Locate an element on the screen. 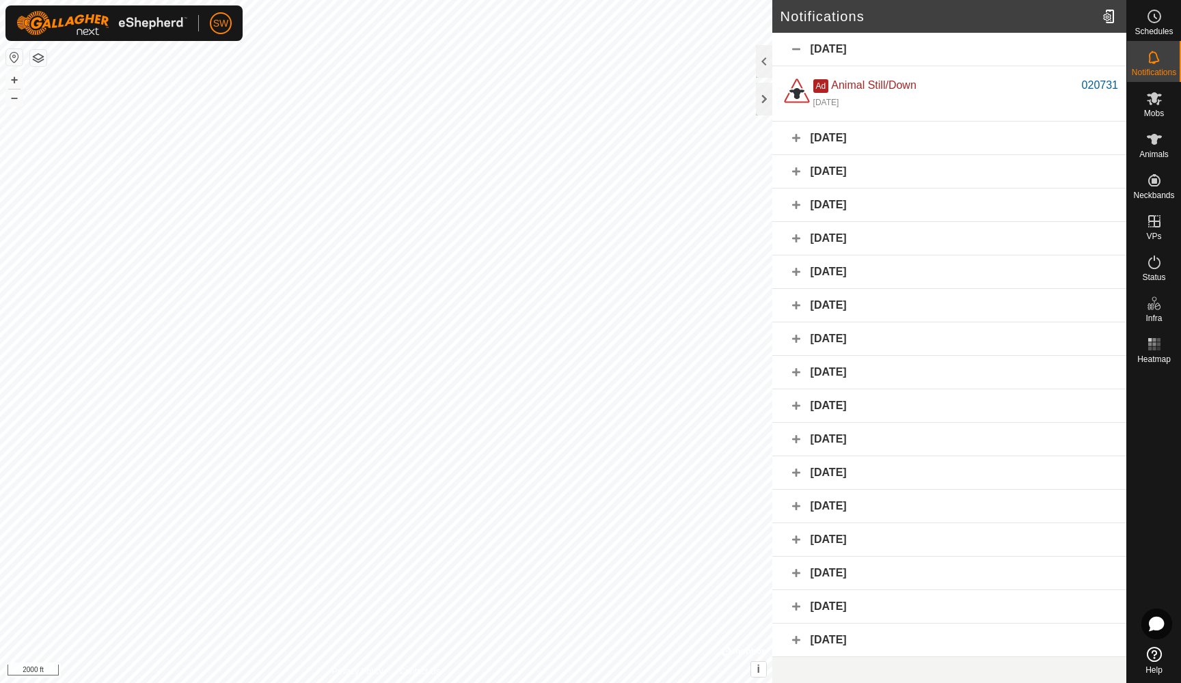  button: Reset Map is located at coordinates (14, 57).